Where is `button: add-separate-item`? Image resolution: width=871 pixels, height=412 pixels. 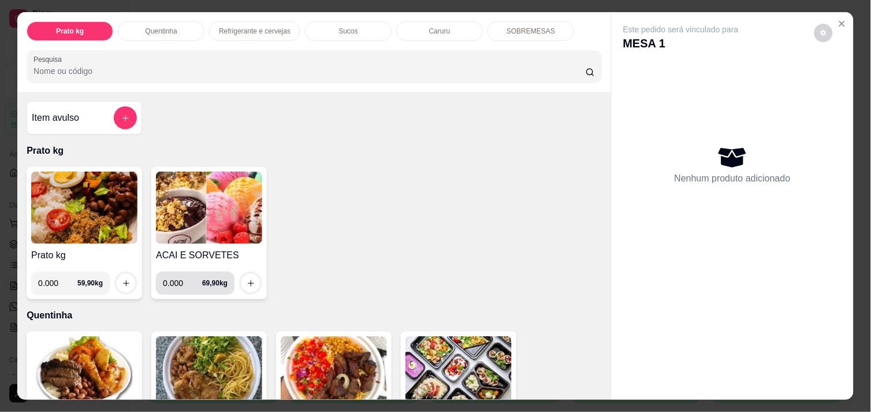 button: add-separate-item is located at coordinates (125, 118).